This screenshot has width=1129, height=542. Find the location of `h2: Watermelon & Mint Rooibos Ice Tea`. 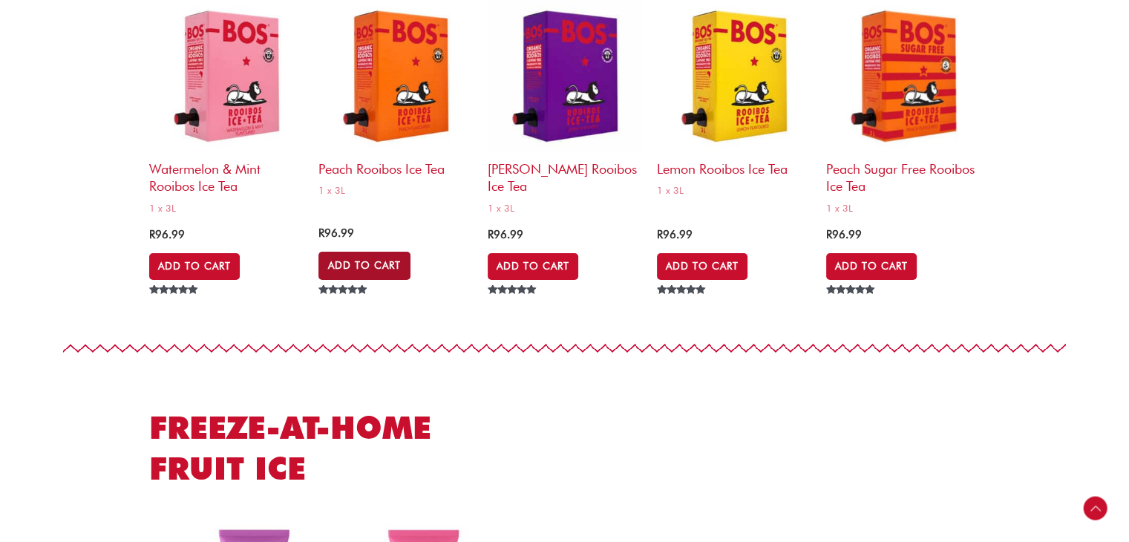

h2: Watermelon & Mint Rooibos Ice Tea is located at coordinates (226, 174).